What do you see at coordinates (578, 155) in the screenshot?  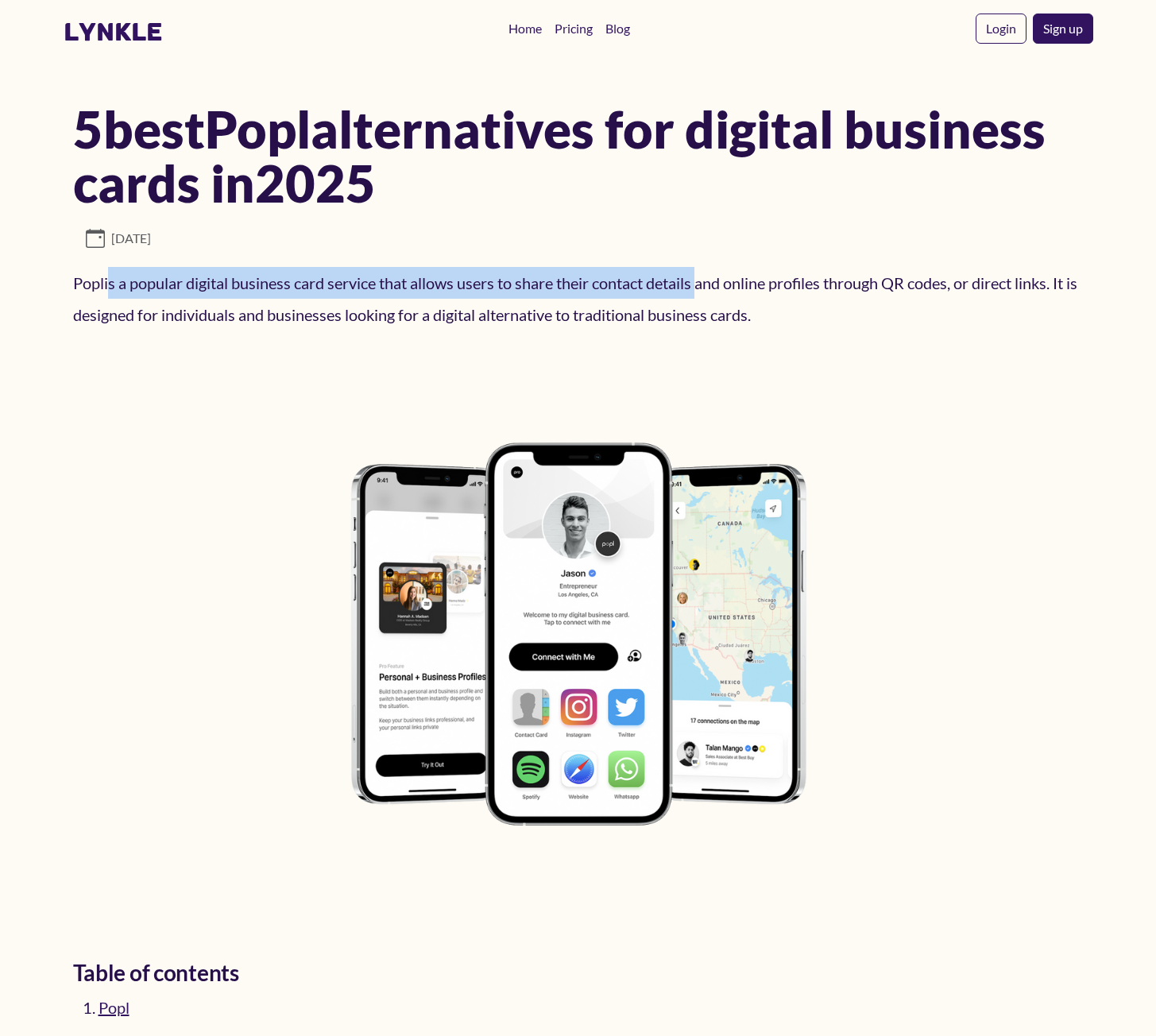 I see `h1: 5 best Popl alternatives for digital business cards in 2025` at bounding box center [578, 155].